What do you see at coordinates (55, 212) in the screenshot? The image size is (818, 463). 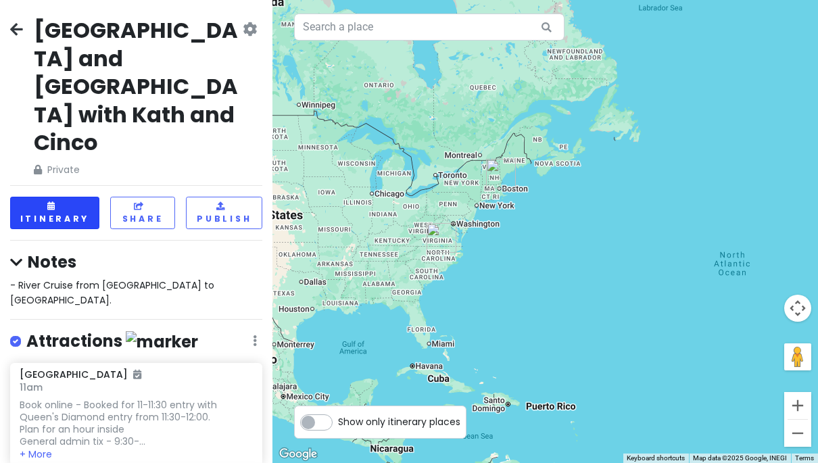 I see `button: Itinerary` at bounding box center [55, 212].